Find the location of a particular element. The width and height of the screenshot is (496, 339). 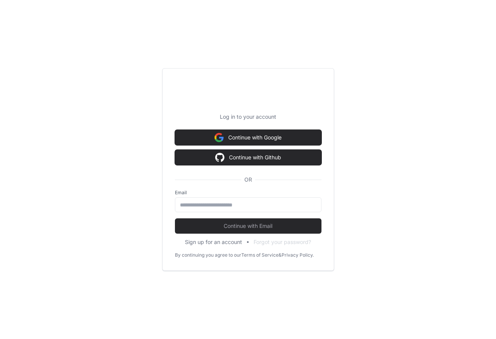

a: Terms of Service is located at coordinates (259, 255).